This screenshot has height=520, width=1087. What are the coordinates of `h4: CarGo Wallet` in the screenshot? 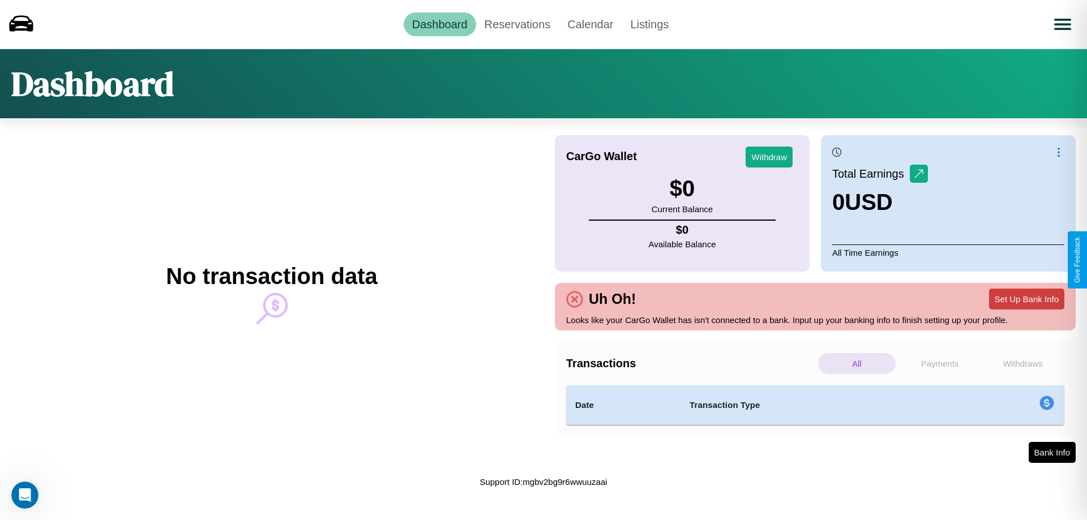 It's located at (601, 156).